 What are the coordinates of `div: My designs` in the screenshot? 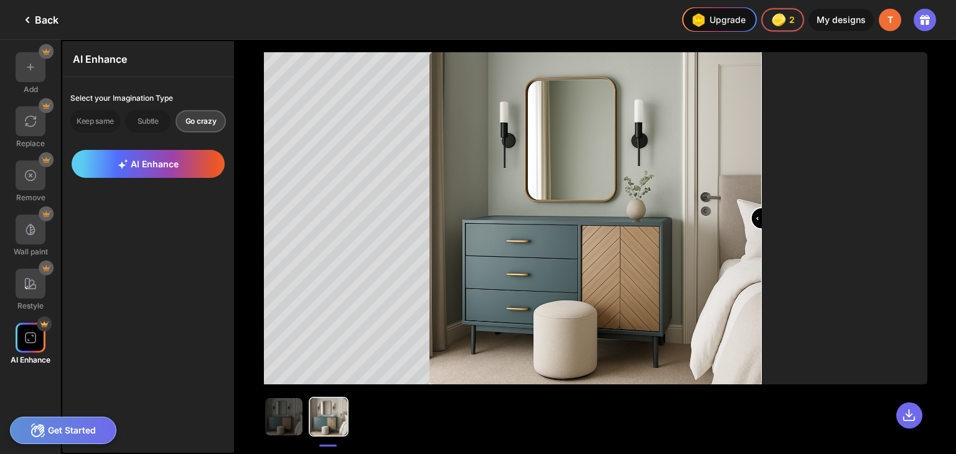 It's located at (840, 20).